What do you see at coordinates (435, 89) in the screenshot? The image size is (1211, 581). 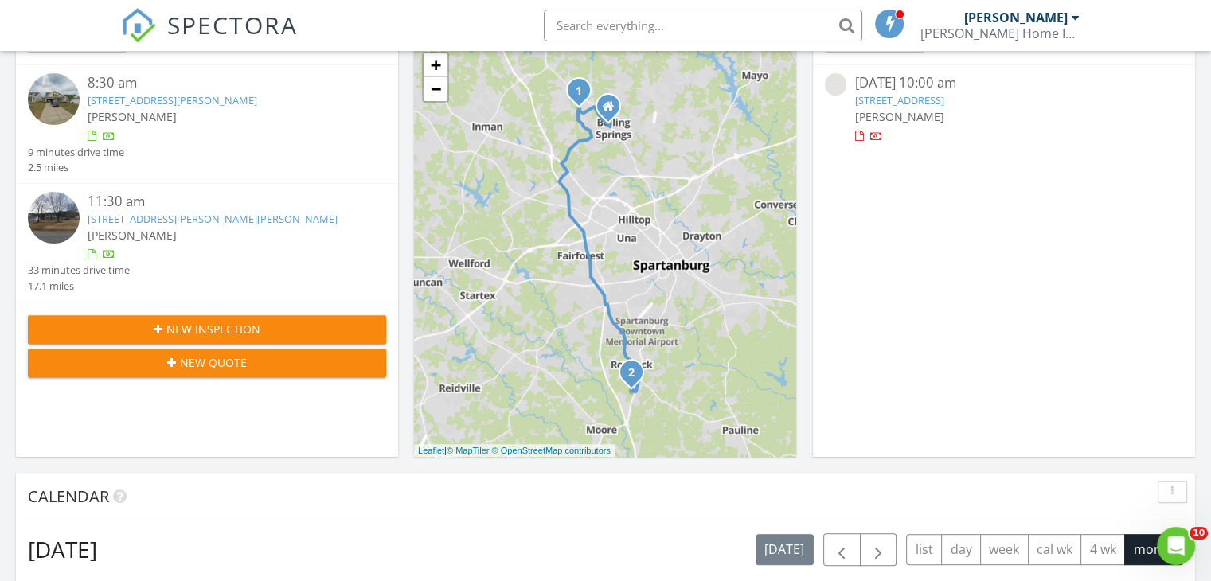 I see `a: Zoom out` at bounding box center [435, 89].